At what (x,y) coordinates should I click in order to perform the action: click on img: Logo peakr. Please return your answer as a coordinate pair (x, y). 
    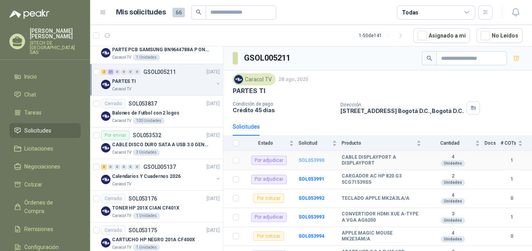
    Looking at the image, I should click on (29, 14).